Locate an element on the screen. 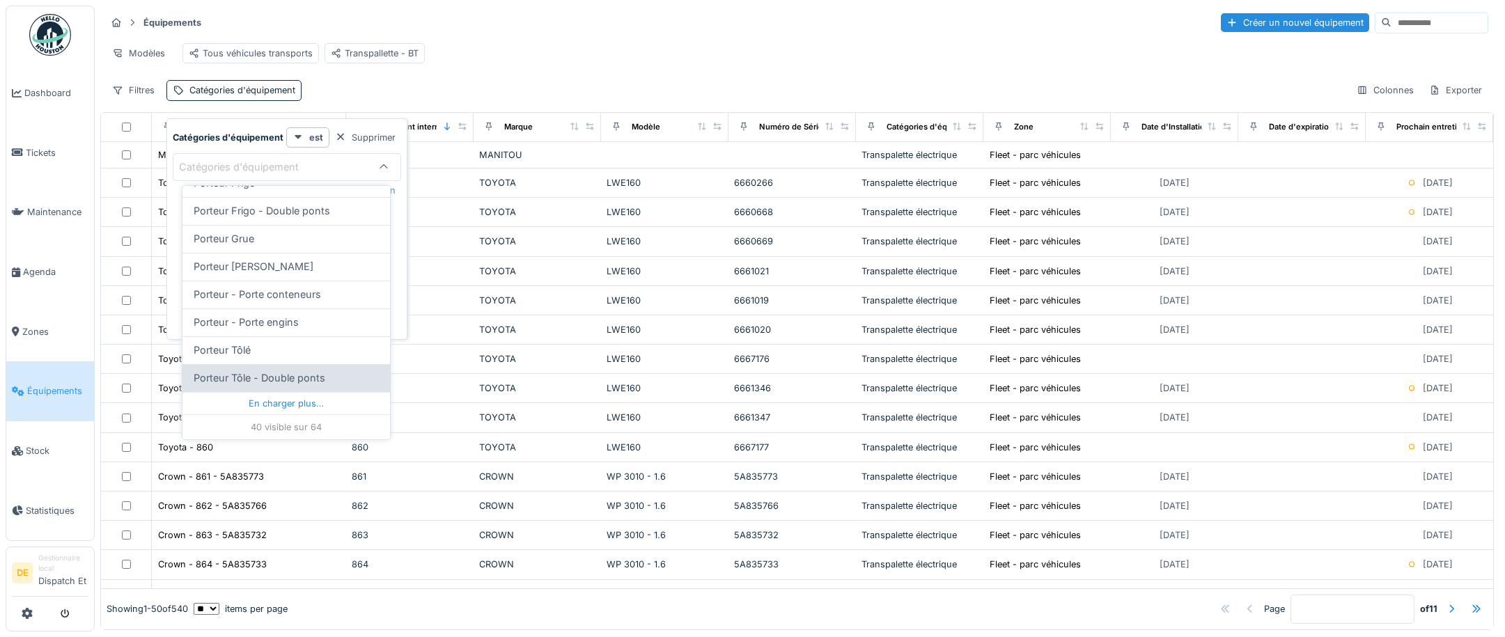  div: MANITOU is located at coordinates (537, 155).